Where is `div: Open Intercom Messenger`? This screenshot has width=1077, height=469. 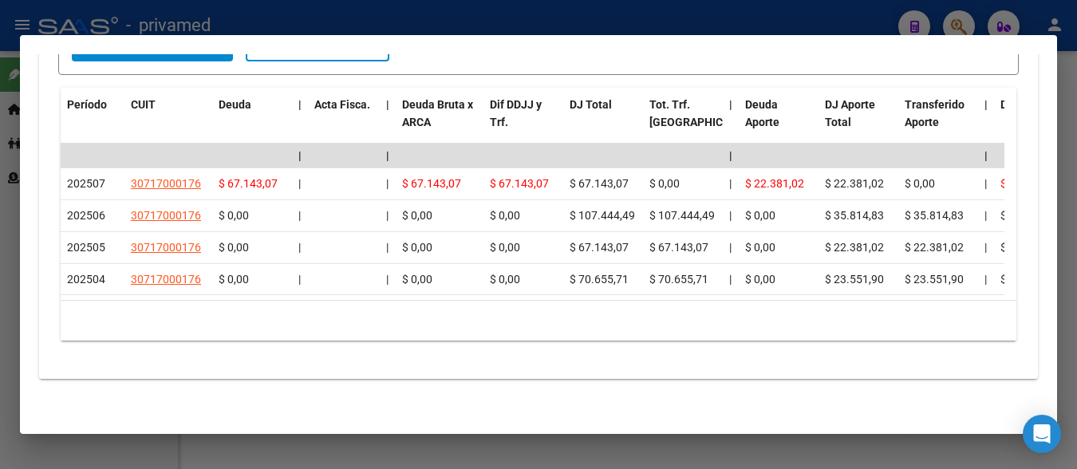 div: Open Intercom Messenger is located at coordinates (1042, 434).